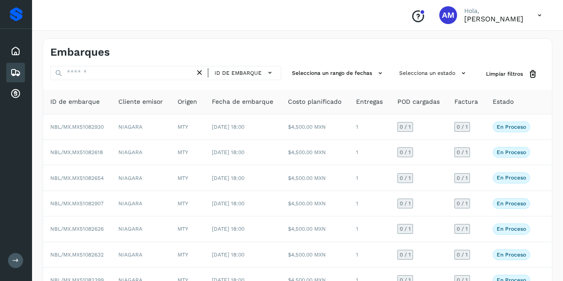  What do you see at coordinates (80, 52) in the screenshot?
I see `h4: Embarques` at bounding box center [80, 52].